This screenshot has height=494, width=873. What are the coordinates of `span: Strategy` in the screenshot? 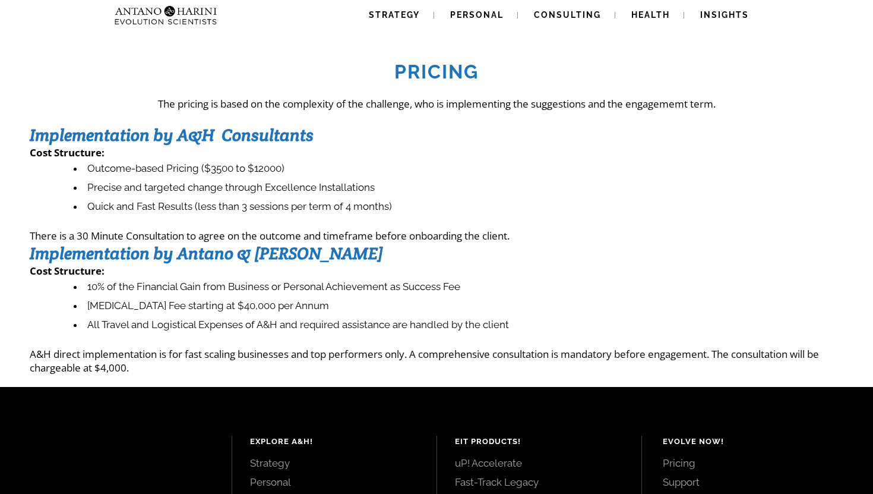 It's located at (394, 15).